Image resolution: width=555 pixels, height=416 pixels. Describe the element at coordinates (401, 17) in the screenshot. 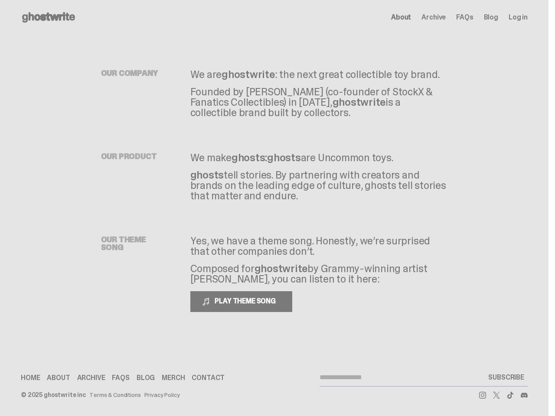

I see `span: About` at that location.